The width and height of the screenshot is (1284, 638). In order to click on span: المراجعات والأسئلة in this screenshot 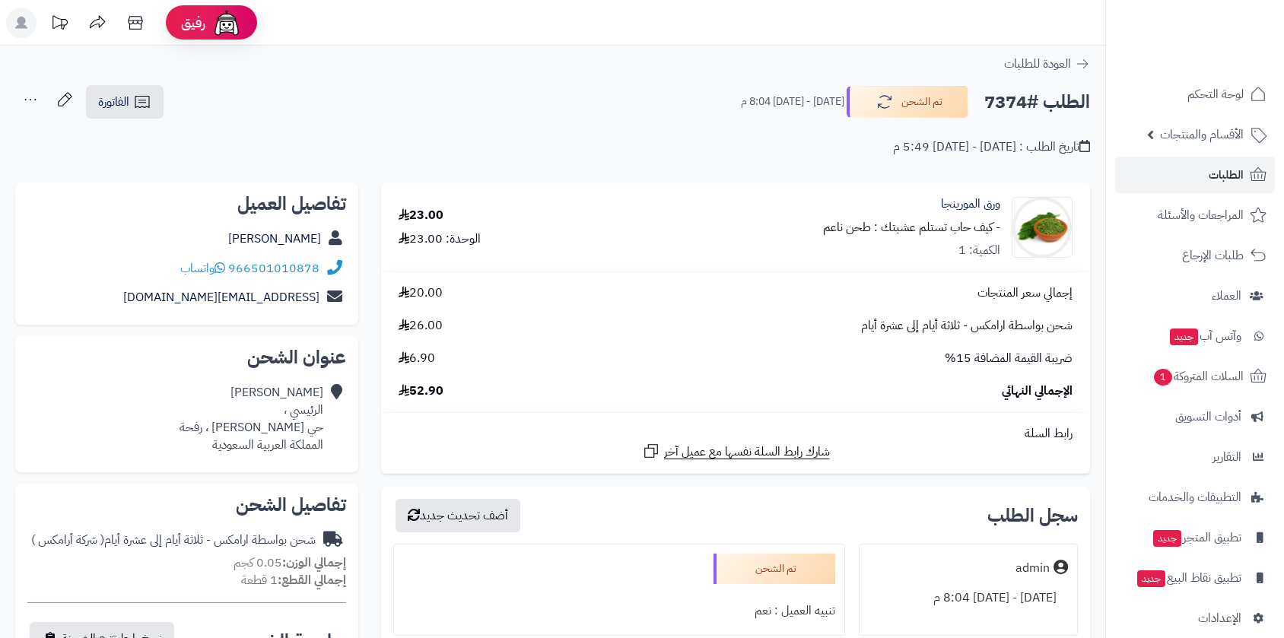, I will do `click(1201, 215)`.